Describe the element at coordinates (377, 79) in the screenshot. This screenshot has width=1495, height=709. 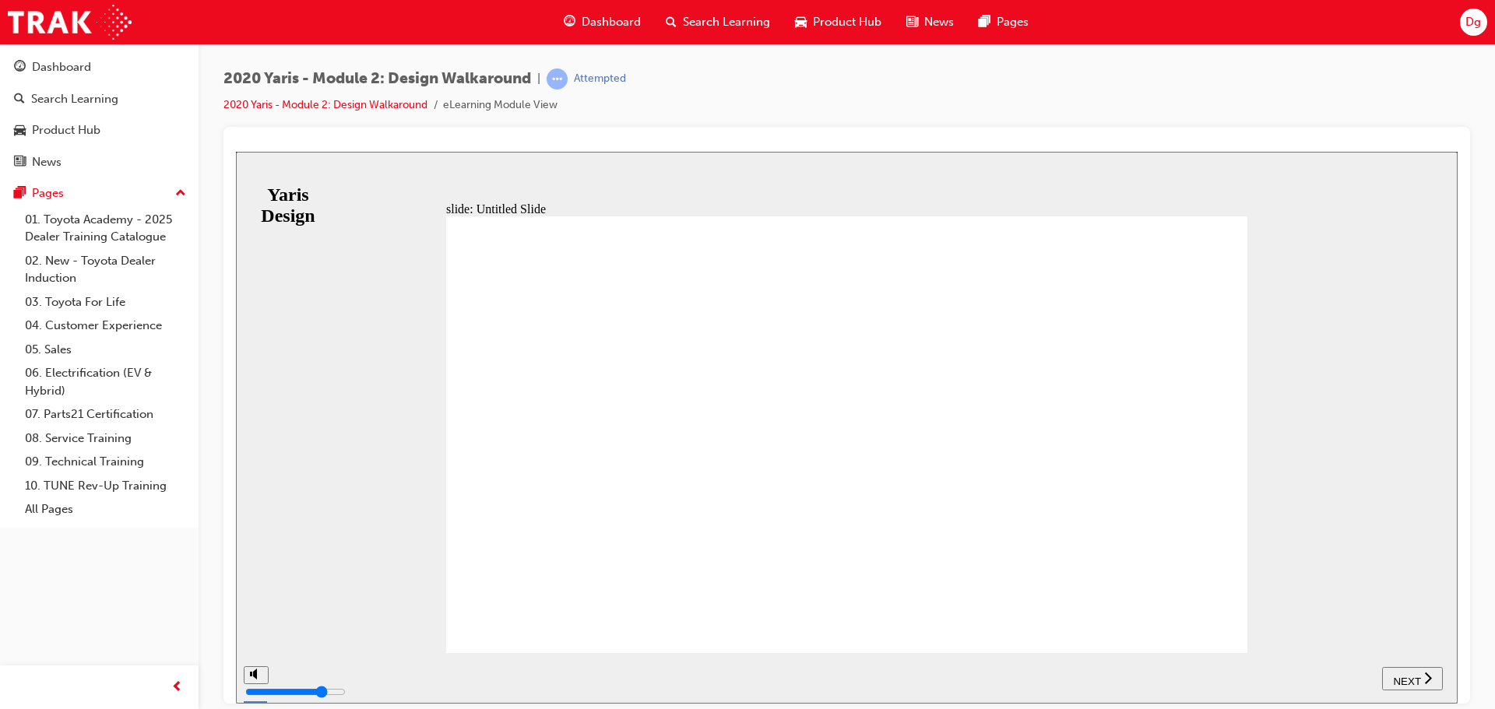
I see `span: 2020 Yaris - Module 2: Design Walkaround` at that location.